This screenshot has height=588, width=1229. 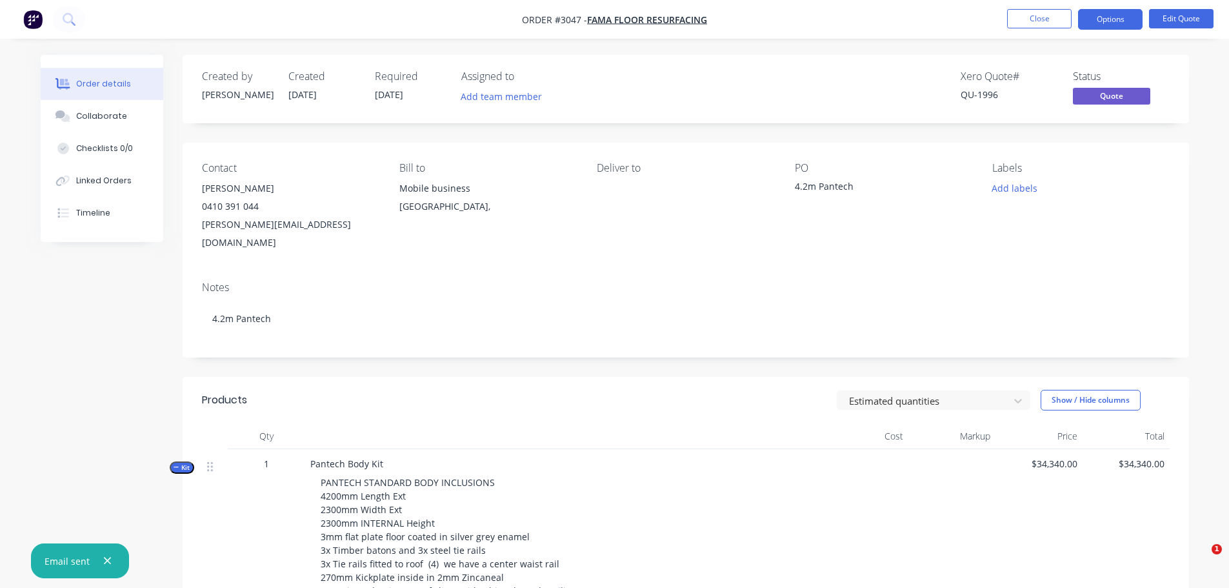 What do you see at coordinates (488, 168) in the screenshot?
I see `div: Bill to` at bounding box center [488, 168].